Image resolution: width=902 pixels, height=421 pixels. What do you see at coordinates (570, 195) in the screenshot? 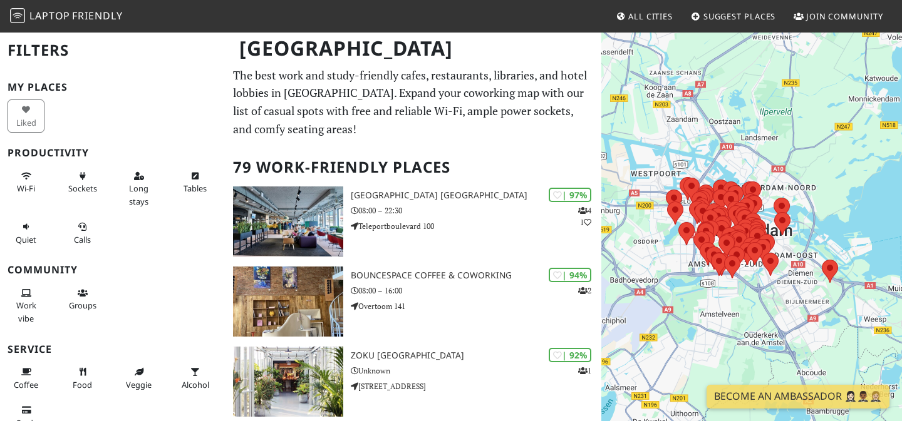
I see `div: | 97%` at bounding box center [570, 195].